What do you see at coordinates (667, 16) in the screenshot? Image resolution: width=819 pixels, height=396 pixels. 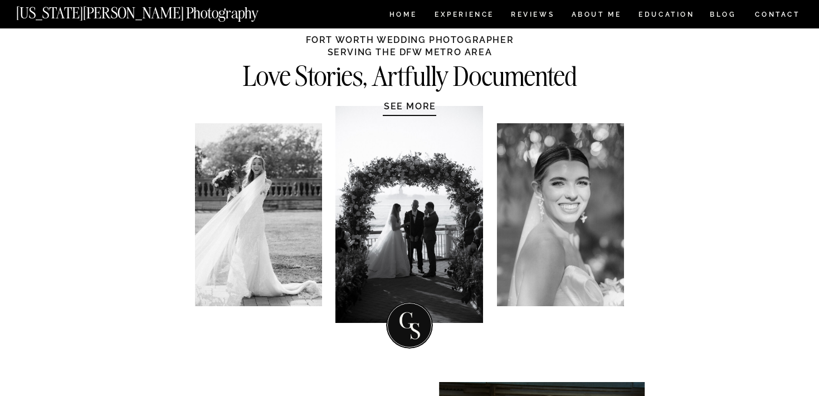 I see `a: EDUCATION` at bounding box center [667, 16].